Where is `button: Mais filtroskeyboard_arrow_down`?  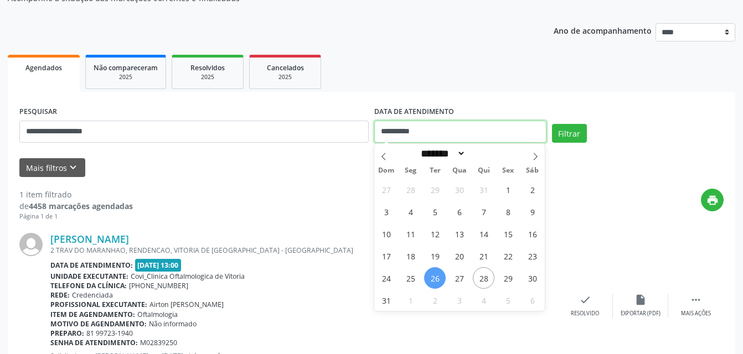 button: Mais filtroskeyboard_arrow_down is located at coordinates (52, 168).